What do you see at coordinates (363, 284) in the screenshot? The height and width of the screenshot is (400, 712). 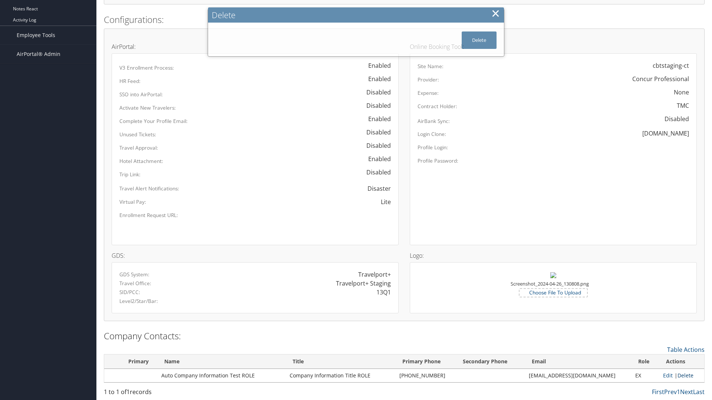 I see `div: Travelport+ Staging` at bounding box center [363, 284].